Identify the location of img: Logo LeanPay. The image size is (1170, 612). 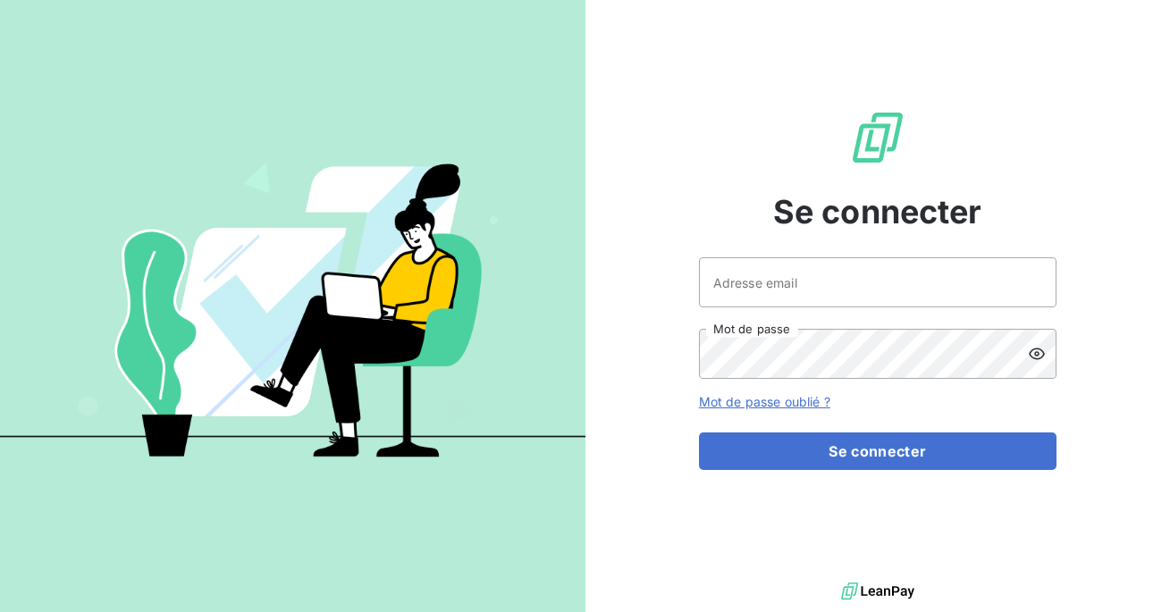
(878, 138).